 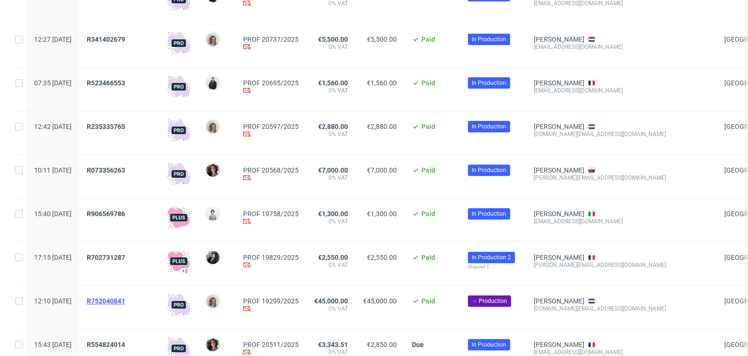 I want to click on span: R073356263, so click(x=106, y=170).